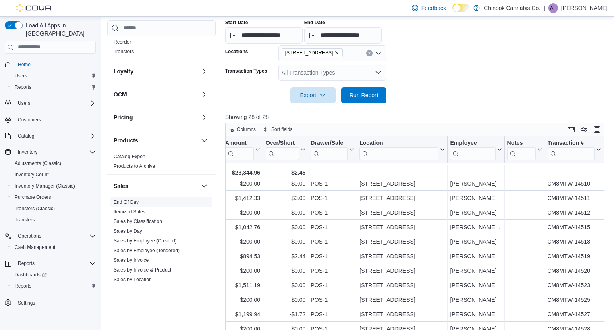 Image resolution: width=614 pixels, height=330 pixels. I want to click on button: Clear input, so click(370, 53).